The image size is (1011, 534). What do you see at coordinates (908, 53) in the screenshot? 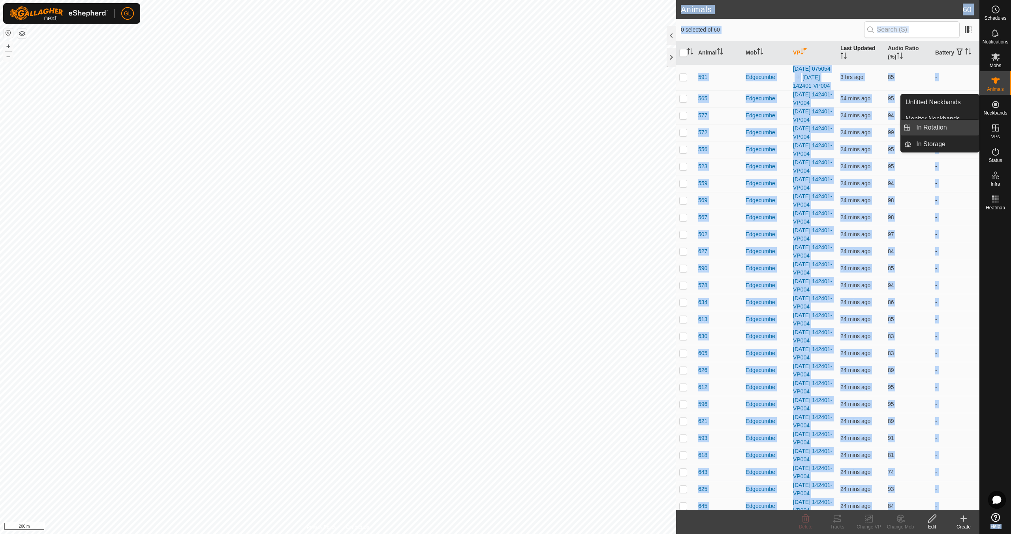
I see `th: Audio Ratio (%)` at bounding box center [908, 53].